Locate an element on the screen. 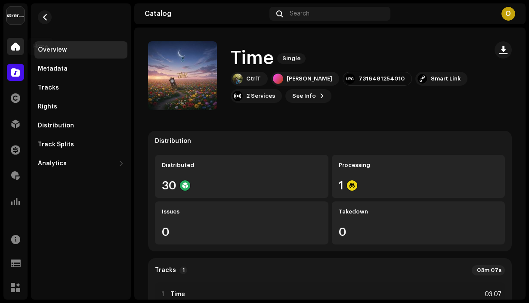  p-badge: 1 is located at coordinates (183, 270).